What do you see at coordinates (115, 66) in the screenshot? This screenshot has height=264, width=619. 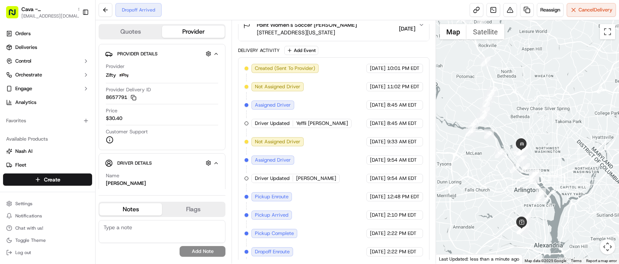 I see `span: Provider` at bounding box center [115, 66].